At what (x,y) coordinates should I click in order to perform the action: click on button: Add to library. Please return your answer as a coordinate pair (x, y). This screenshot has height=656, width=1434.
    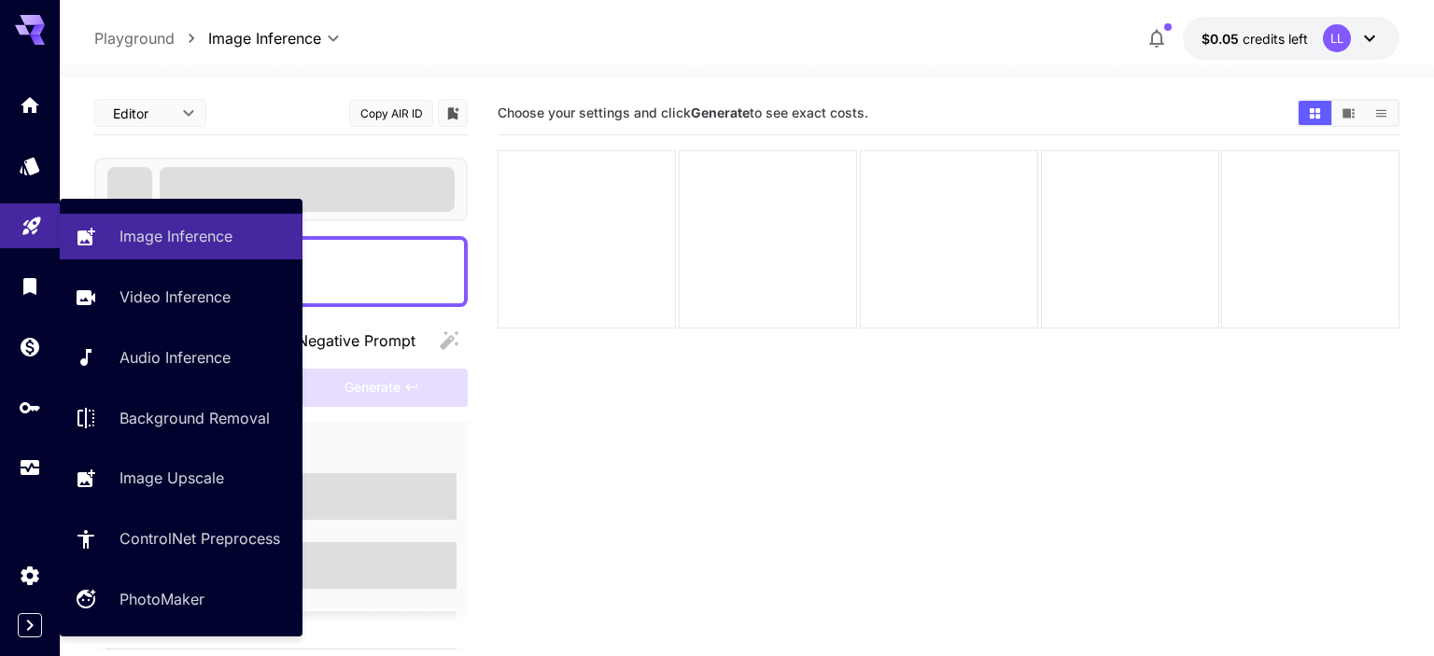
    Looking at the image, I should click on (453, 113).